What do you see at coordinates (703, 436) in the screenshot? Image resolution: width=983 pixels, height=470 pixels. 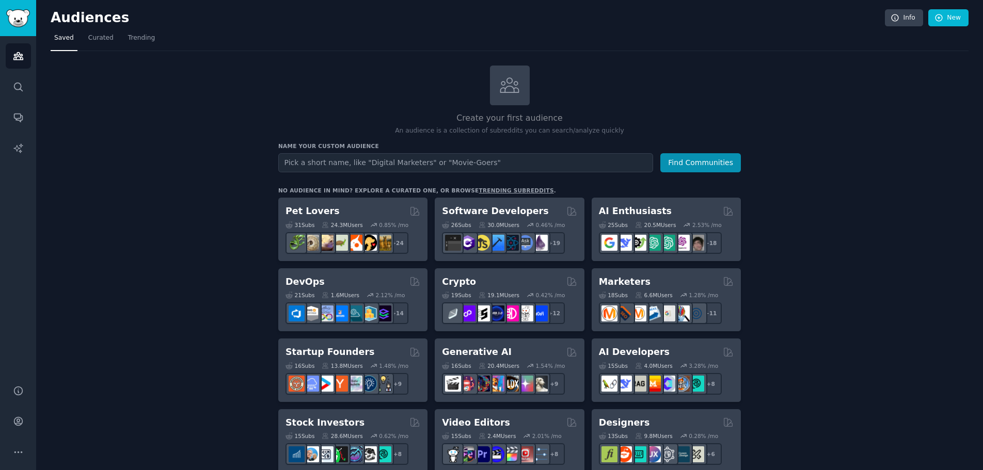 I see `div: 0.28 % /mo` at bounding box center [703, 436].